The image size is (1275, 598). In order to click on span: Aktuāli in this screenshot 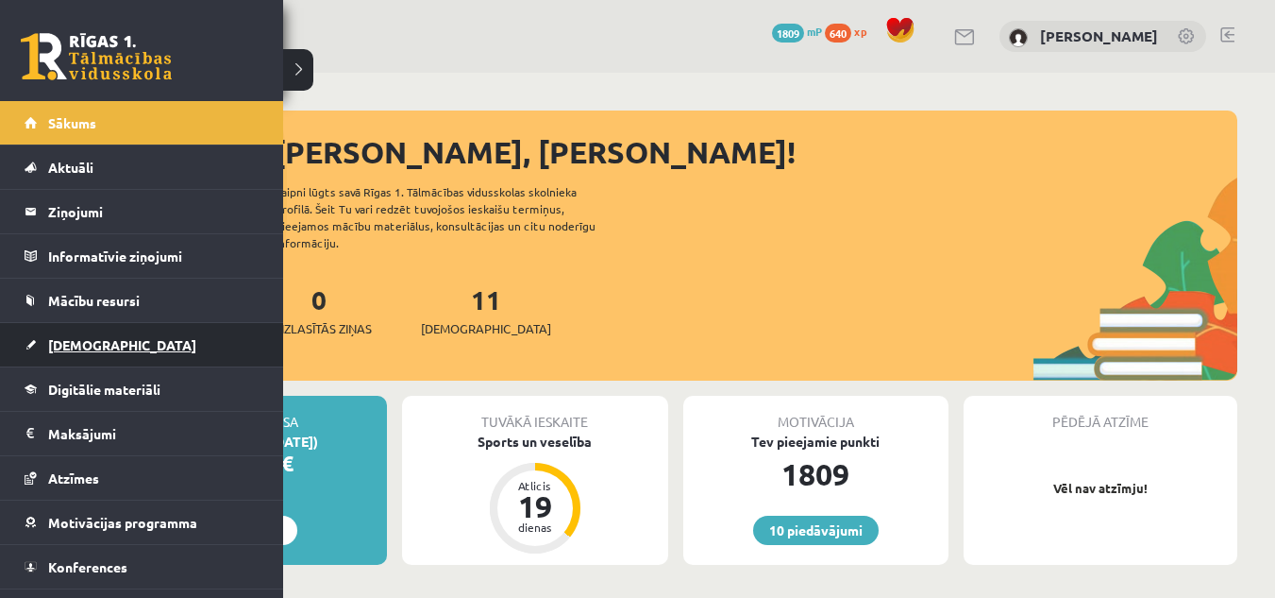, I will do `click(71, 167)`.